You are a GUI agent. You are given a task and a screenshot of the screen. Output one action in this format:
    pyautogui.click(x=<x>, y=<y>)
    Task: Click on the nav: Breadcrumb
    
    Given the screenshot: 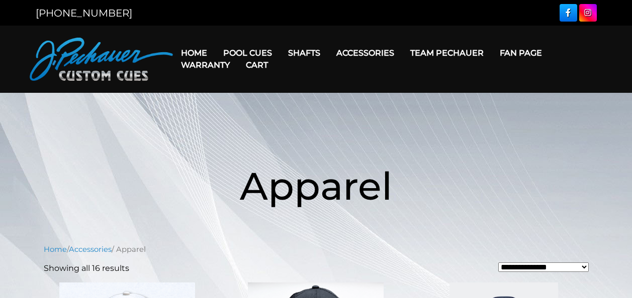 What is the action you would take?
    pyautogui.click(x=316, y=250)
    